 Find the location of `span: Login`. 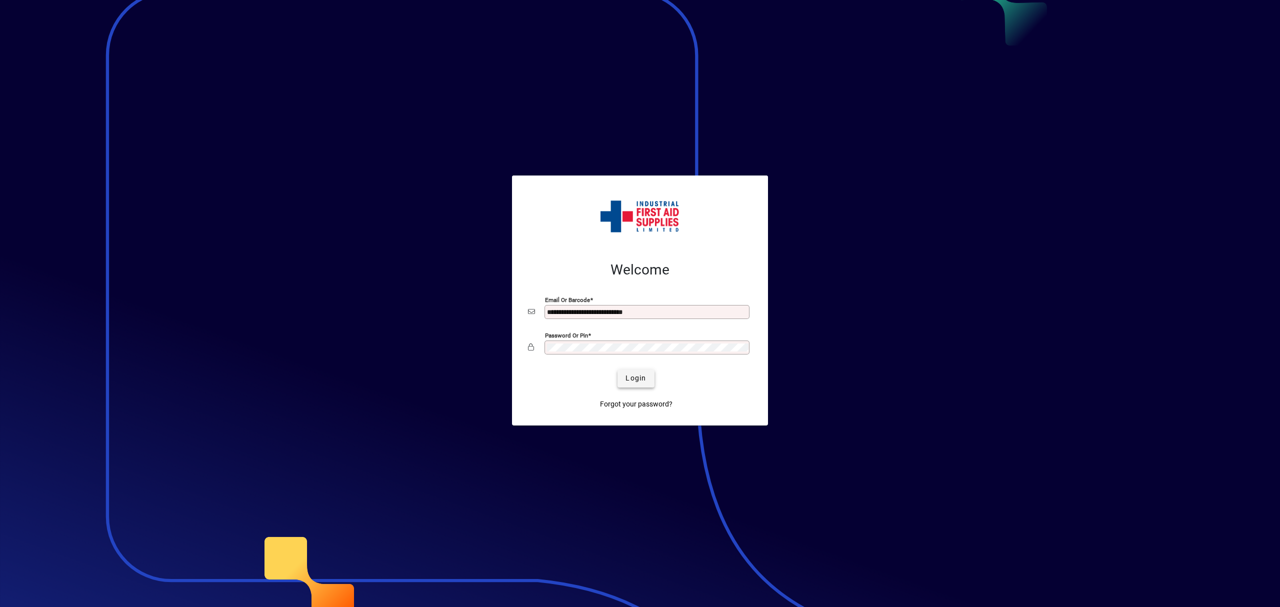

span: Login is located at coordinates (635, 378).